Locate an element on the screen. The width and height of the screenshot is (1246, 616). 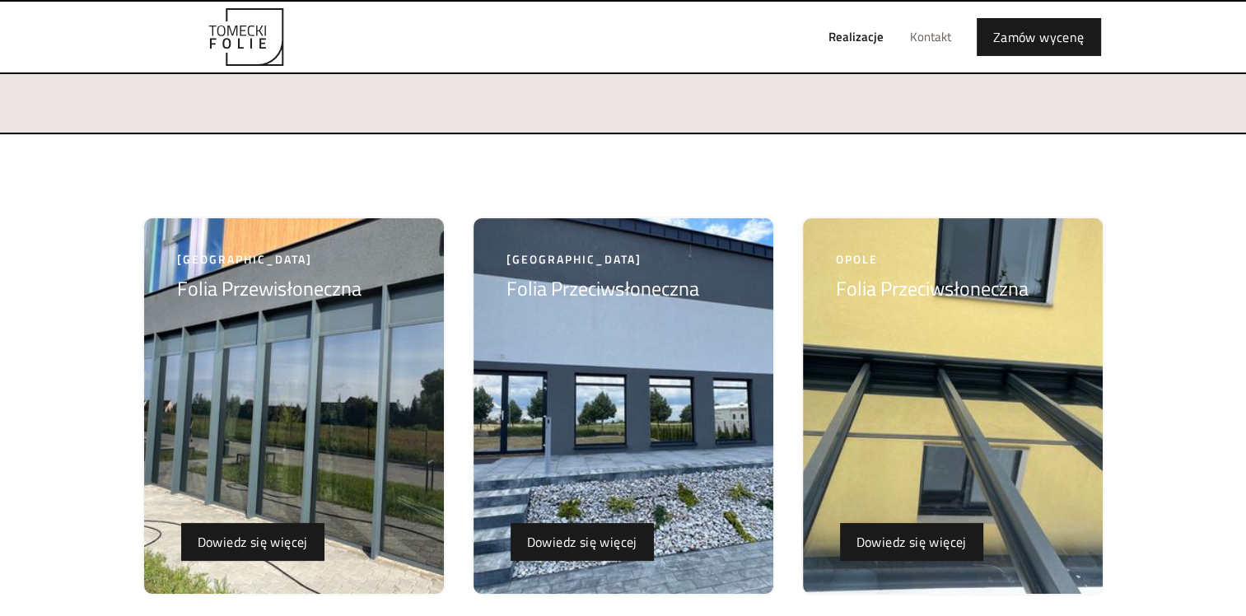
a: Zamów wycenę is located at coordinates (1039, 37).